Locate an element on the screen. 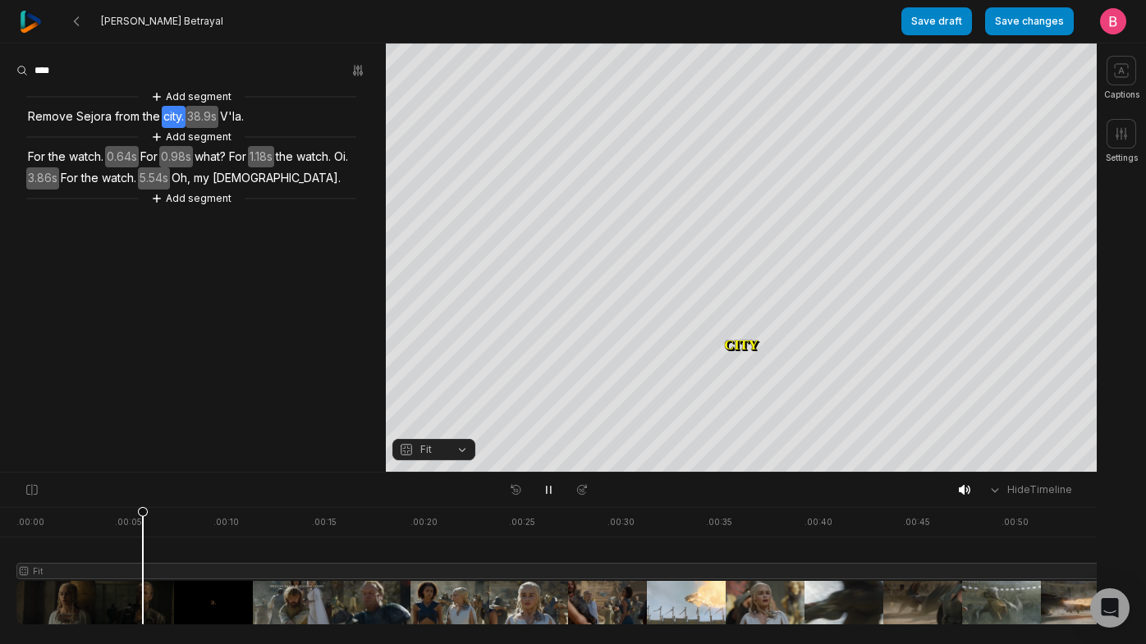 The width and height of the screenshot is (1146, 644). span: my is located at coordinates (201, 178).